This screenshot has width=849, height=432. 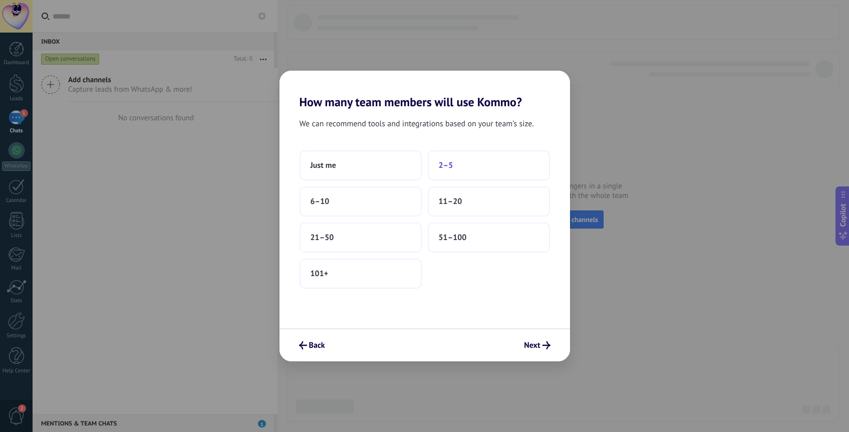 What do you see at coordinates (537, 345) in the screenshot?
I see `button: Next` at bounding box center [537, 345].